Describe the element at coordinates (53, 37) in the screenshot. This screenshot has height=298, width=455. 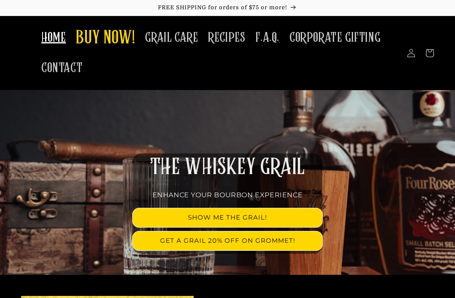
I see `span: HOME` at that location.